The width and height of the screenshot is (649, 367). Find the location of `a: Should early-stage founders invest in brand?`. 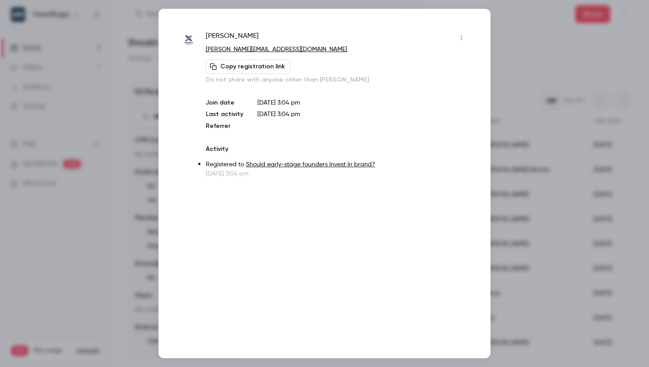

a: Should early-stage founders invest in brand? is located at coordinates (310, 165).